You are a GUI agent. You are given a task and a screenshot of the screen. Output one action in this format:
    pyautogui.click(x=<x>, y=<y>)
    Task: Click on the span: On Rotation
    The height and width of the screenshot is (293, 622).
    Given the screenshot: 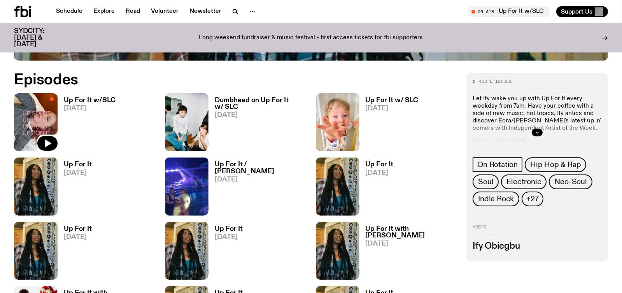 What is the action you would take?
    pyautogui.click(x=497, y=165)
    